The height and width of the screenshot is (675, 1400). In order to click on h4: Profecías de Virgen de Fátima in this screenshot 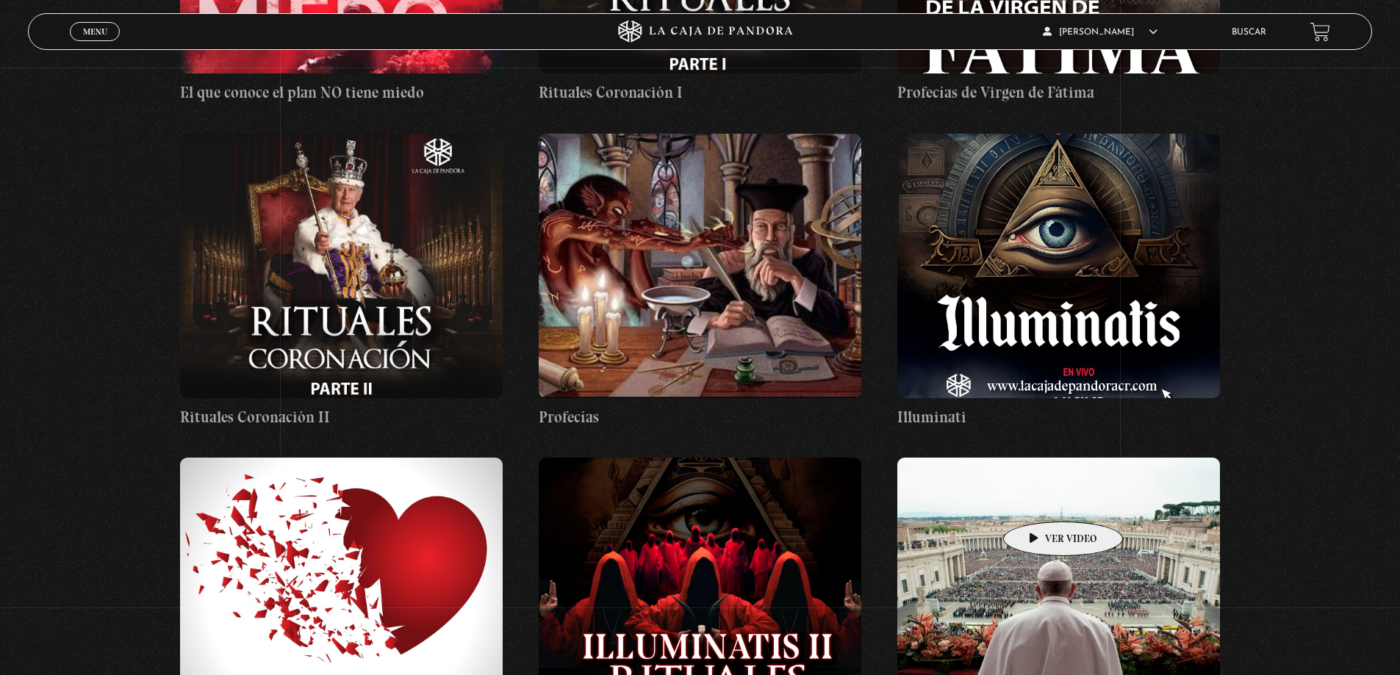, I will do `click(1058, 93)`.